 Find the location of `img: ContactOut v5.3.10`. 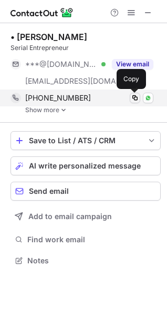

img: ContactOut v5.3.10 is located at coordinates (42, 13).